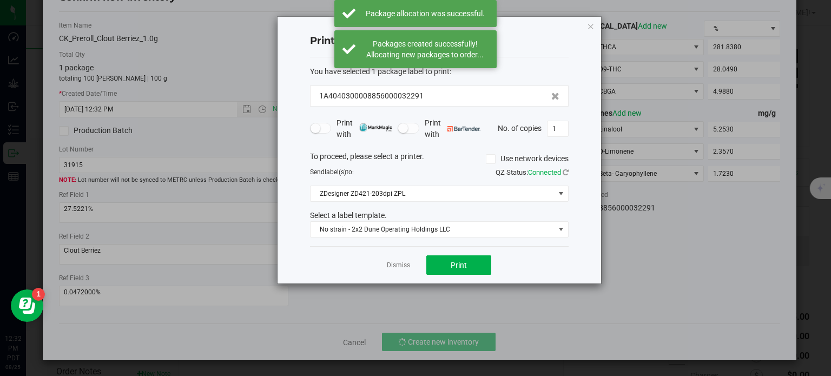  What do you see at coordinates (439, 215) in the screenshot?
I see `div: Select a label template.` at bounding box center [439, 215].